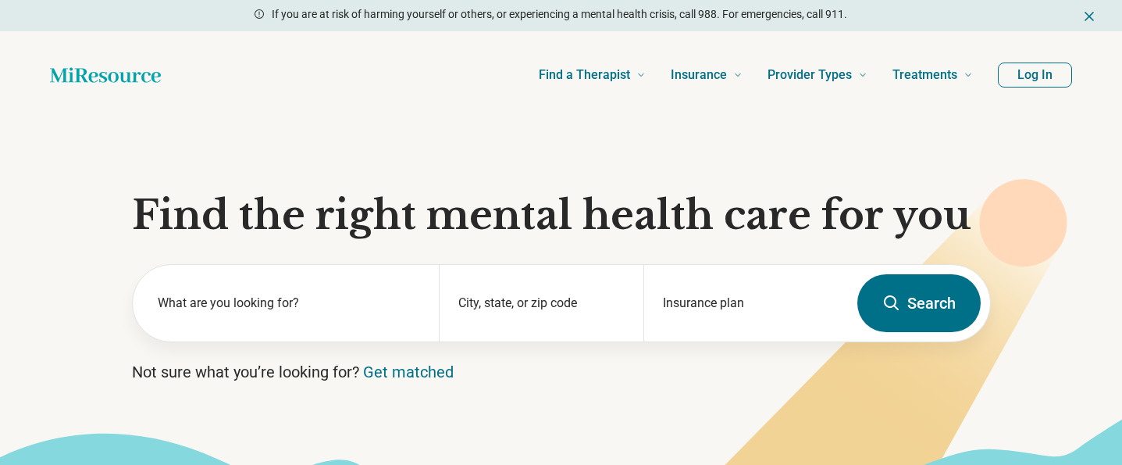 The height and width of the screenshot is (465, 1122). What do you see at coordinates (818, 75) in the screenshot?
I see `a: Provider Types` at bounding box center [818, 75].